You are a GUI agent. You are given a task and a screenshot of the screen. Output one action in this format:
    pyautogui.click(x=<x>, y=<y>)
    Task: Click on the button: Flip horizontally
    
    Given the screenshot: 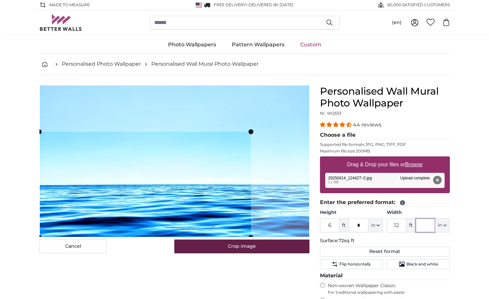 What is the action you would take?
    pyautogui.click(x=351, y=264)
    